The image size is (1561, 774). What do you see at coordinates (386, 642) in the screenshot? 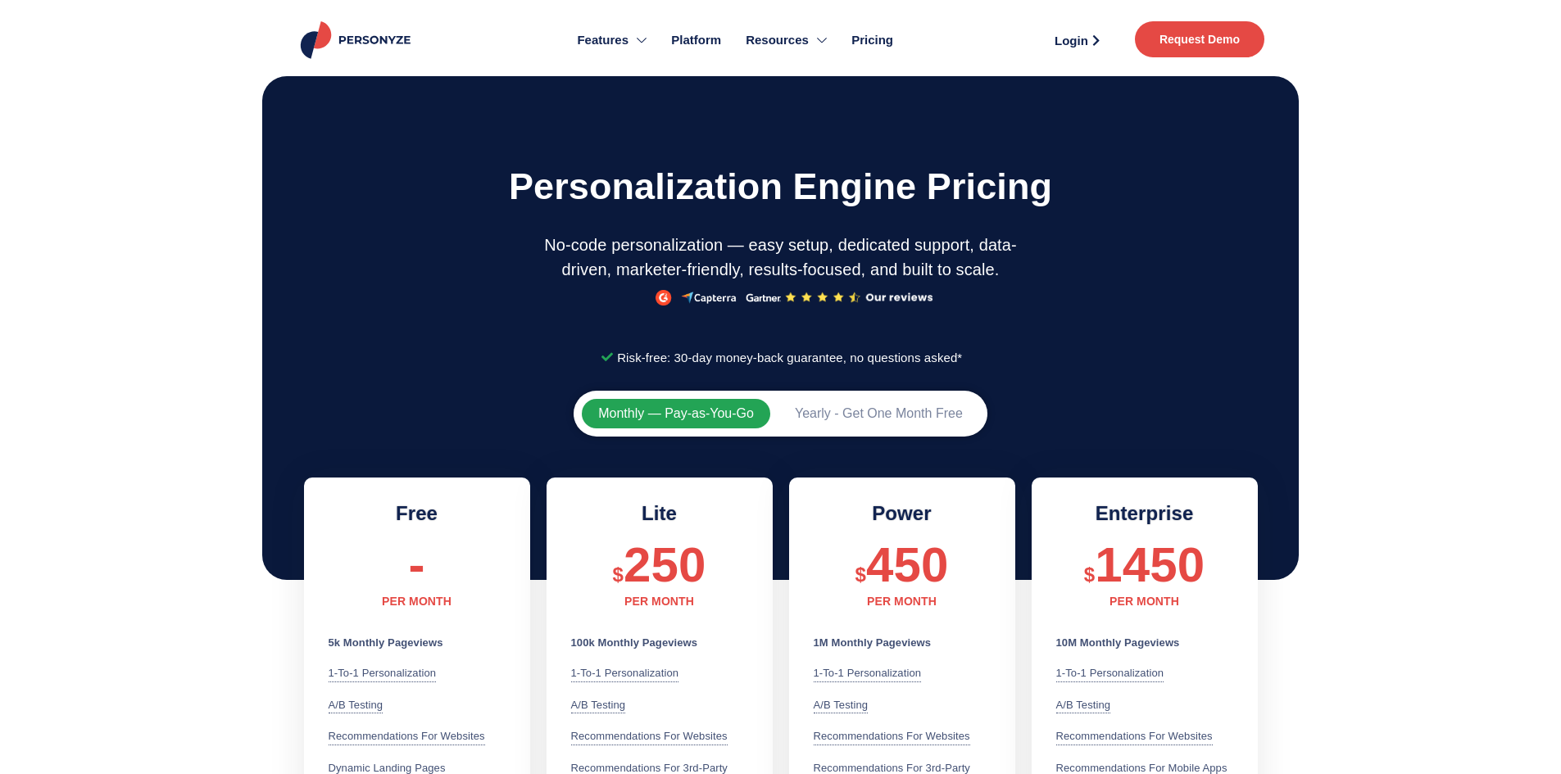
I see `b: 5k Monthly Pageviews` at bounding box center [386, 642].